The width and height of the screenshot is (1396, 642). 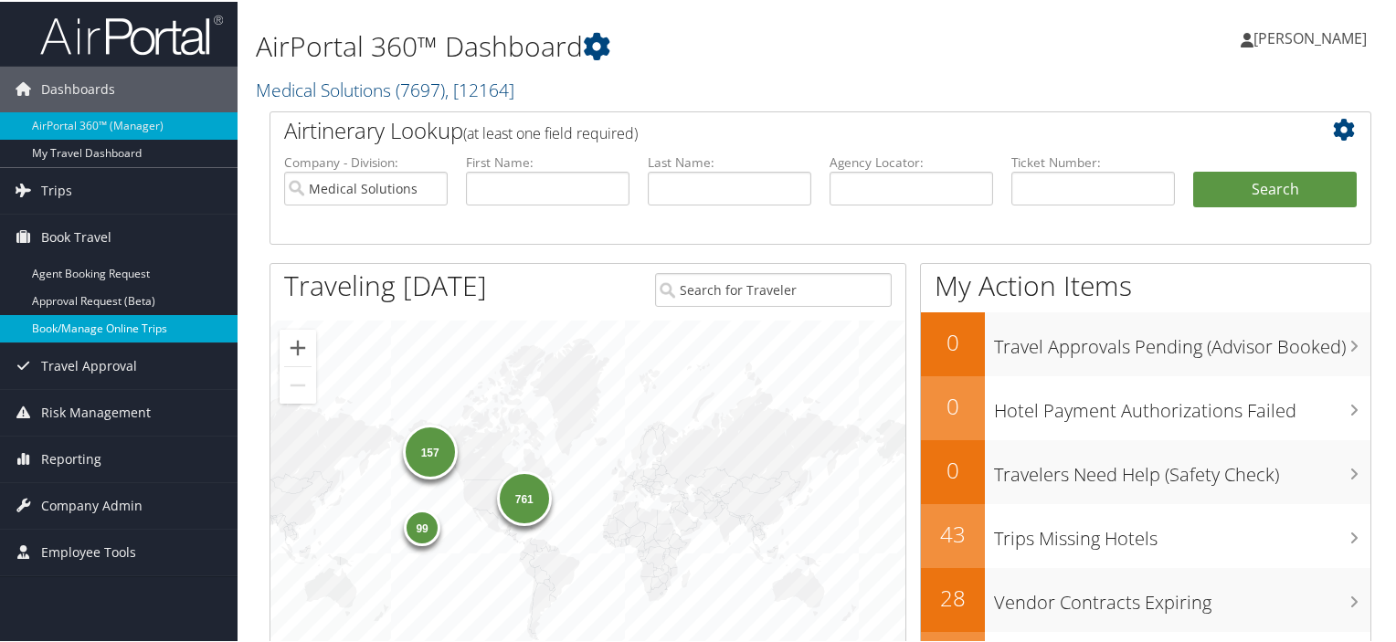 What do you see at coordinates (1274, 188) in the screenshot?
I see `button: Search` at bounding box center [1274, 188].